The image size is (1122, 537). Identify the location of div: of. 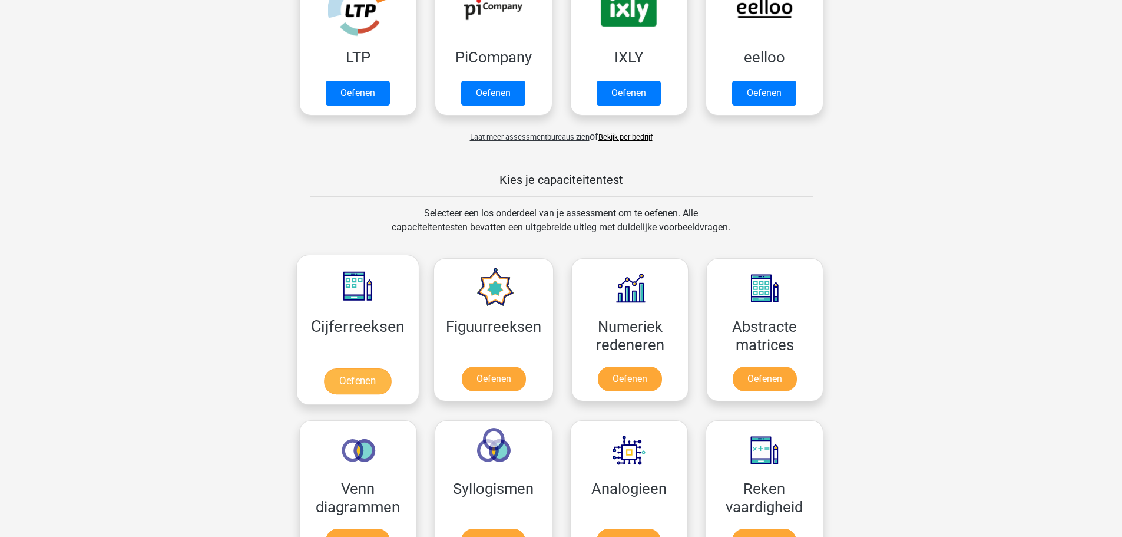
(561, 132).